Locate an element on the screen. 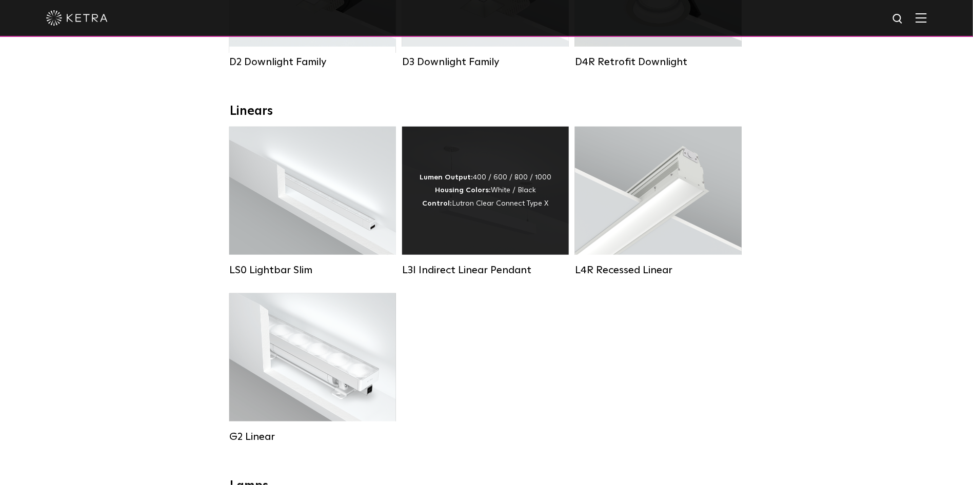 The image size is (973, 485). div: D2 Downlight Family is located at coordinates (312, 62).